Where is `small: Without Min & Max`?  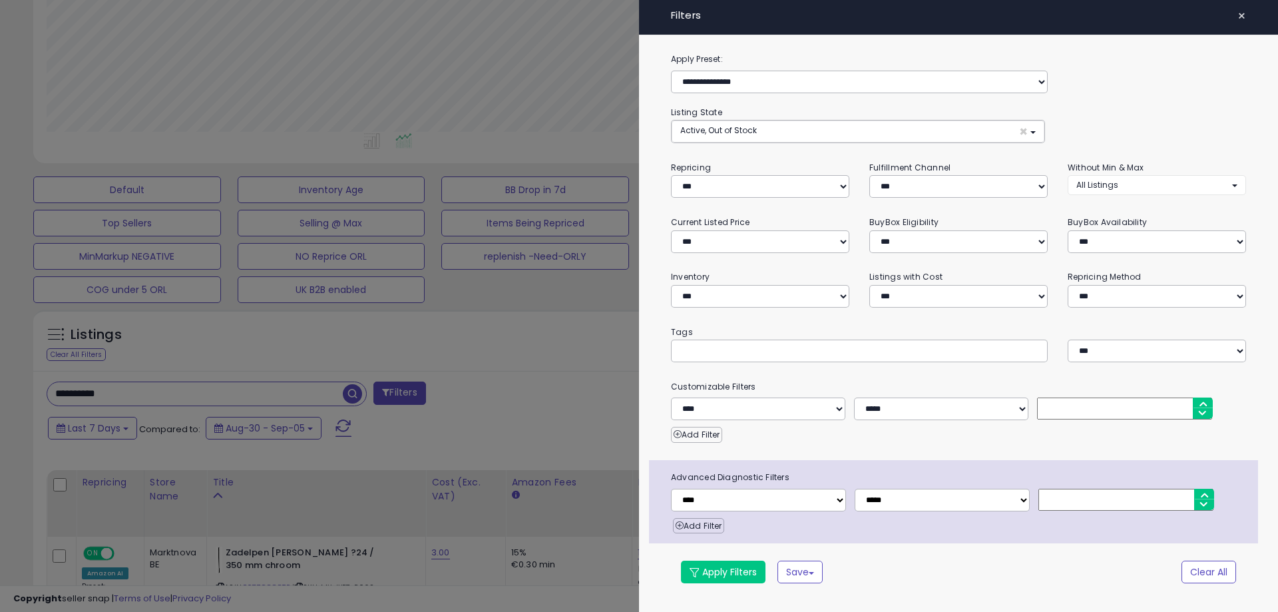 small: Without Min & Max is located at coordinates (1106, 167).